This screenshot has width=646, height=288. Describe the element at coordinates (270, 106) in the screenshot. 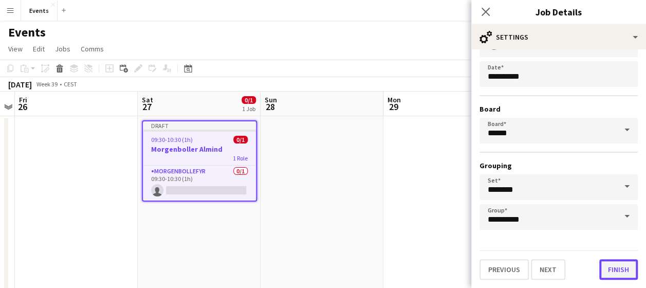

I see `span: 28` at that location.